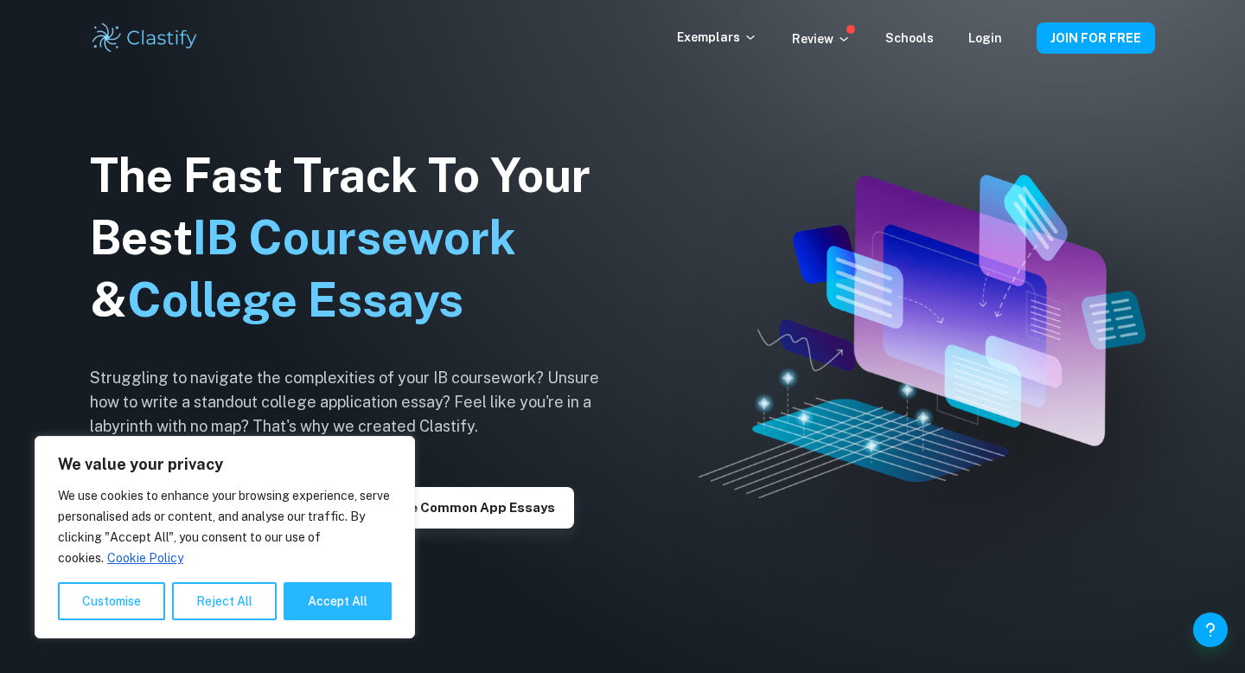 The height and width of the screenshot is (673, 1245). Describe the element at coordinates (910, 38) in the screenshot. I see `a: Schools` at that location.